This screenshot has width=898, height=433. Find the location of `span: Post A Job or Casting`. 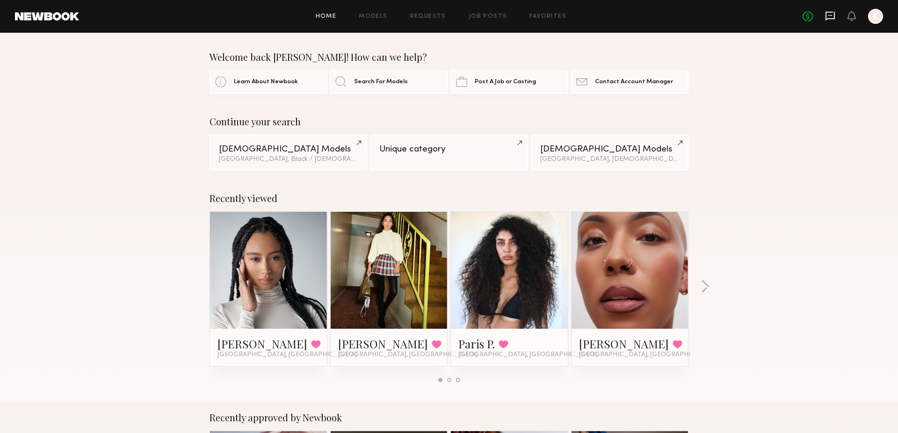

span: Post A Job or Casting is located at coordinates (505, 82).